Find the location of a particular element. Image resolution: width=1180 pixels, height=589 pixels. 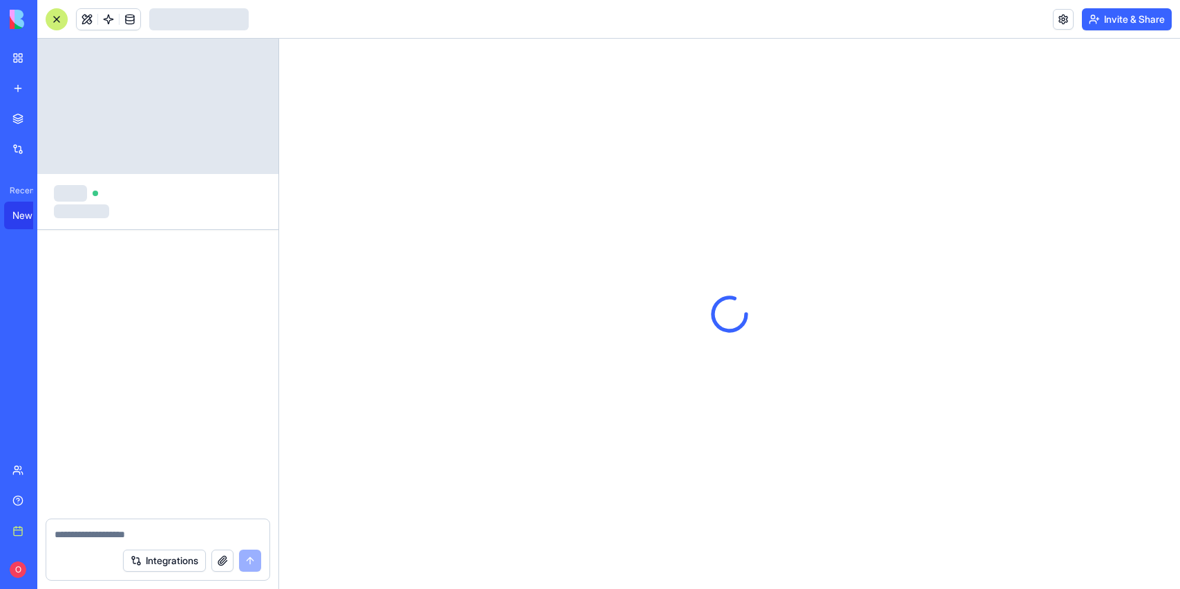

div: New App is located at coordinates (32, 216).